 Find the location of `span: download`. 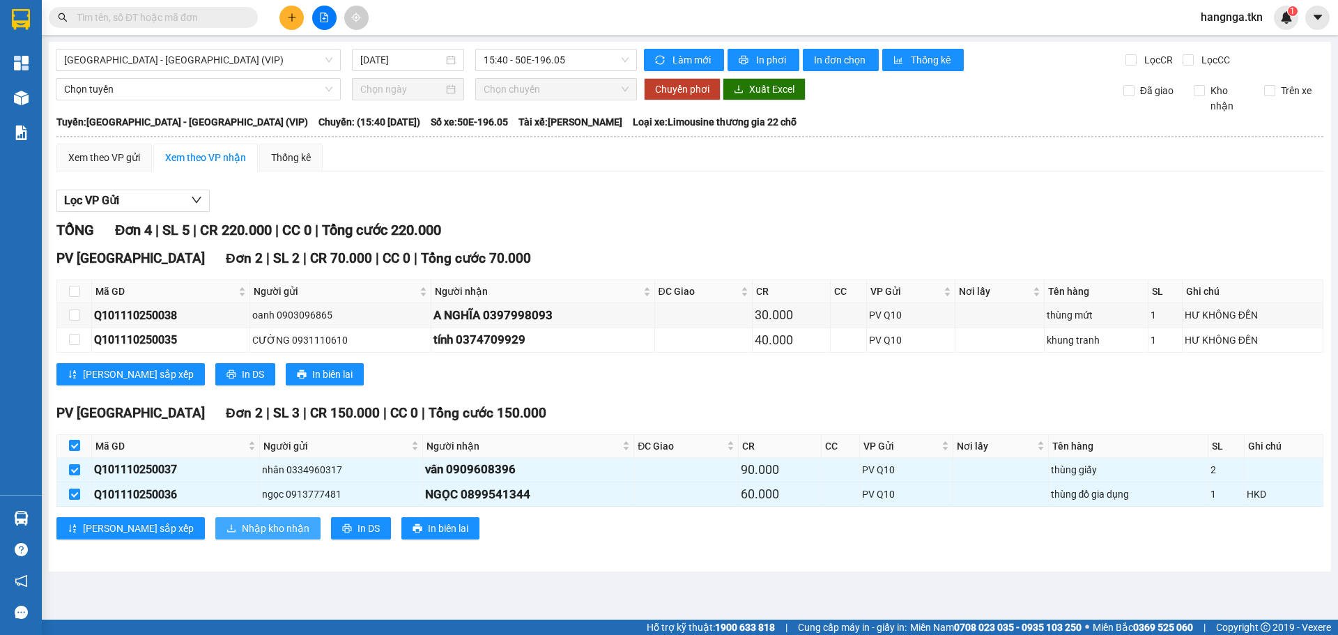

span: download is located at coordinates (739, 90).